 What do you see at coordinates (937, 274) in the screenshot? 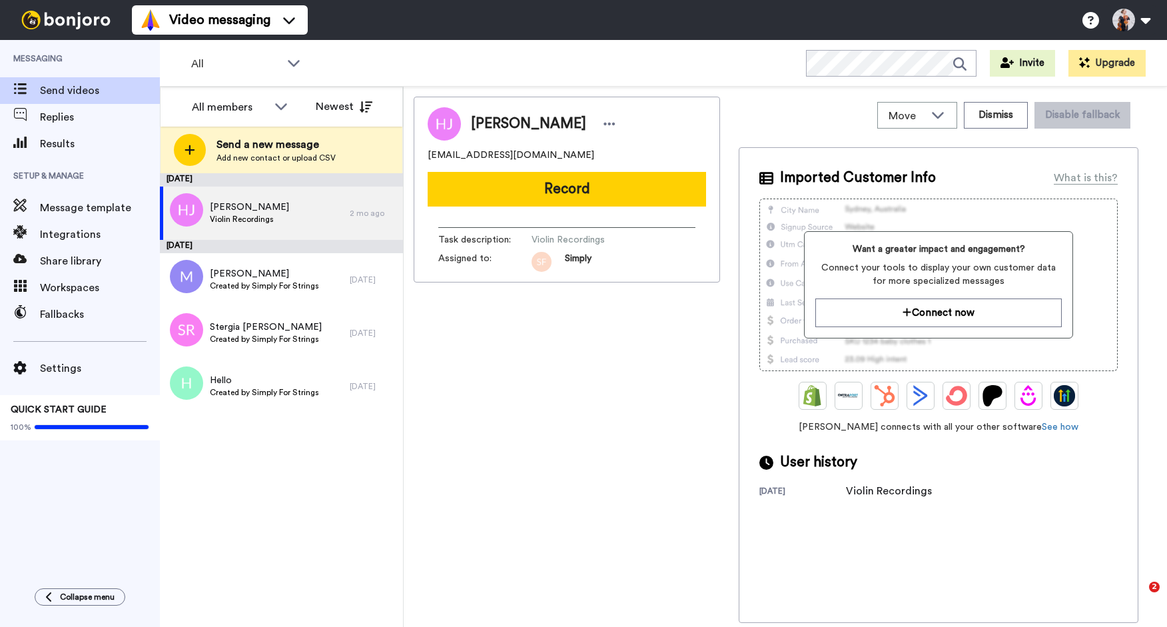
I see `span: Connect your tools to display your own customer data for more specialized messages` at bounding box center [937, 274].